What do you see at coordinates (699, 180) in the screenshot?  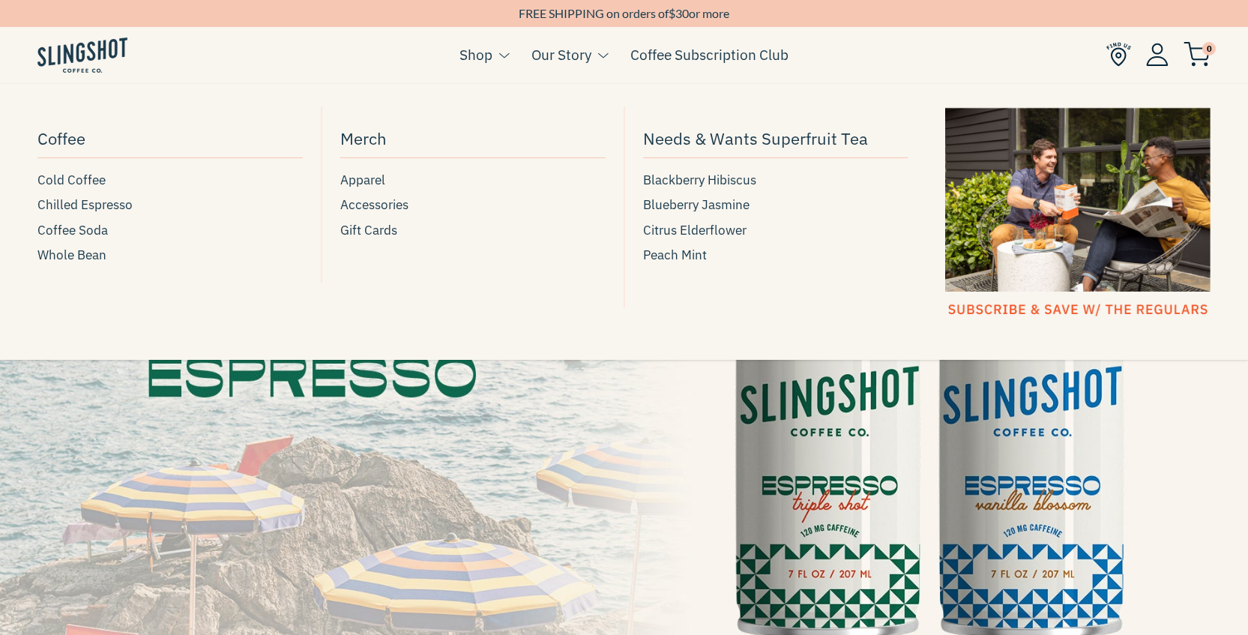 I see `span: Blackberry Hibiscus` at bounding box center [699, 180].